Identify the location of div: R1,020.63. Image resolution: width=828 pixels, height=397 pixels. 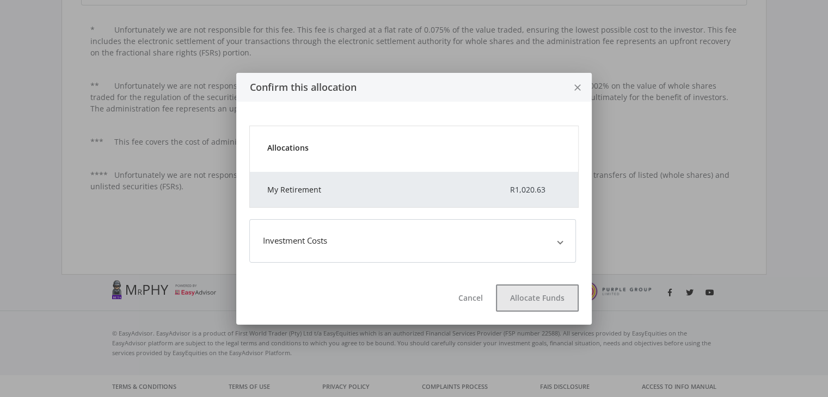
(533, 189).